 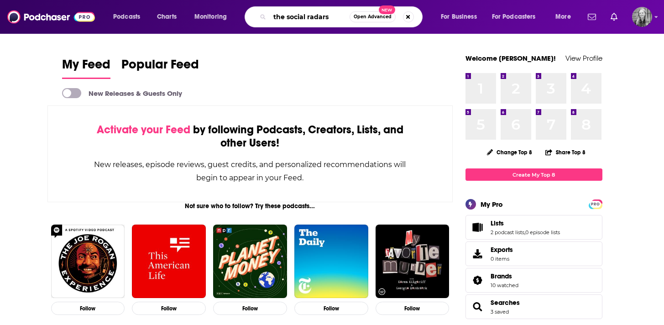 I want to click on button: Share Top 8, so click(x=565, y=152).